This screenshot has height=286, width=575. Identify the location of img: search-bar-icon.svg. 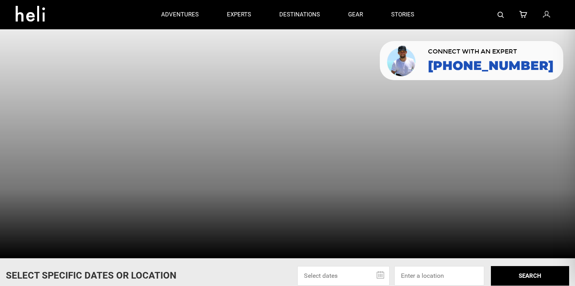
(500, 15).